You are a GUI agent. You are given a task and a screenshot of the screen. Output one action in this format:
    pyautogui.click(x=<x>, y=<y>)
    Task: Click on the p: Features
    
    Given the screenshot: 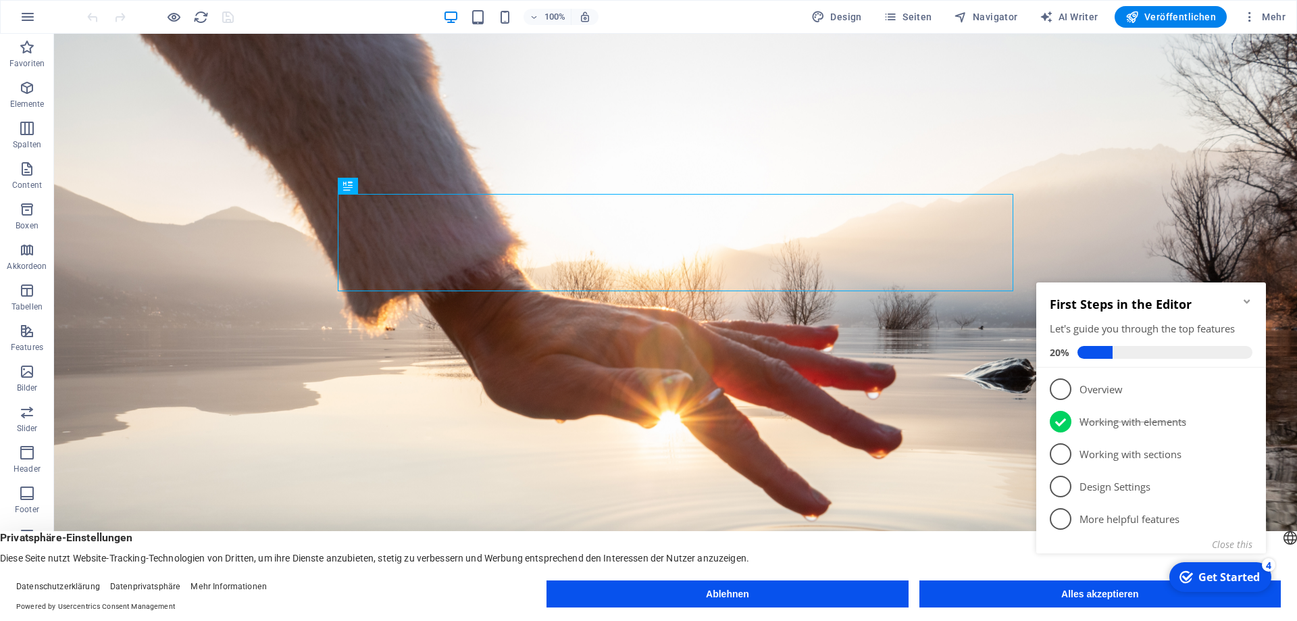 What is the action you would take?
    pyautogui.click(x=27, y=347)
    